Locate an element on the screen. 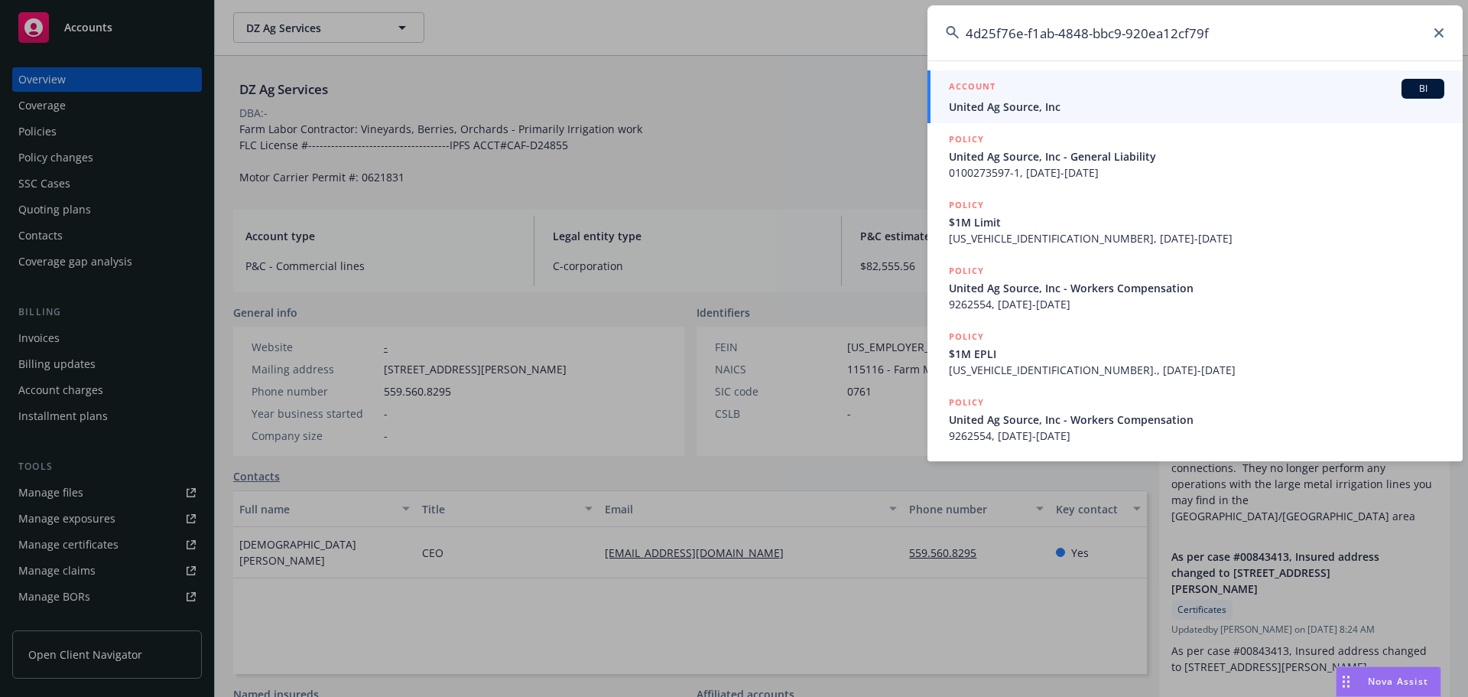 This screenshot has height=697, width=1468. span: BI is located at coordinates (1423, 89).